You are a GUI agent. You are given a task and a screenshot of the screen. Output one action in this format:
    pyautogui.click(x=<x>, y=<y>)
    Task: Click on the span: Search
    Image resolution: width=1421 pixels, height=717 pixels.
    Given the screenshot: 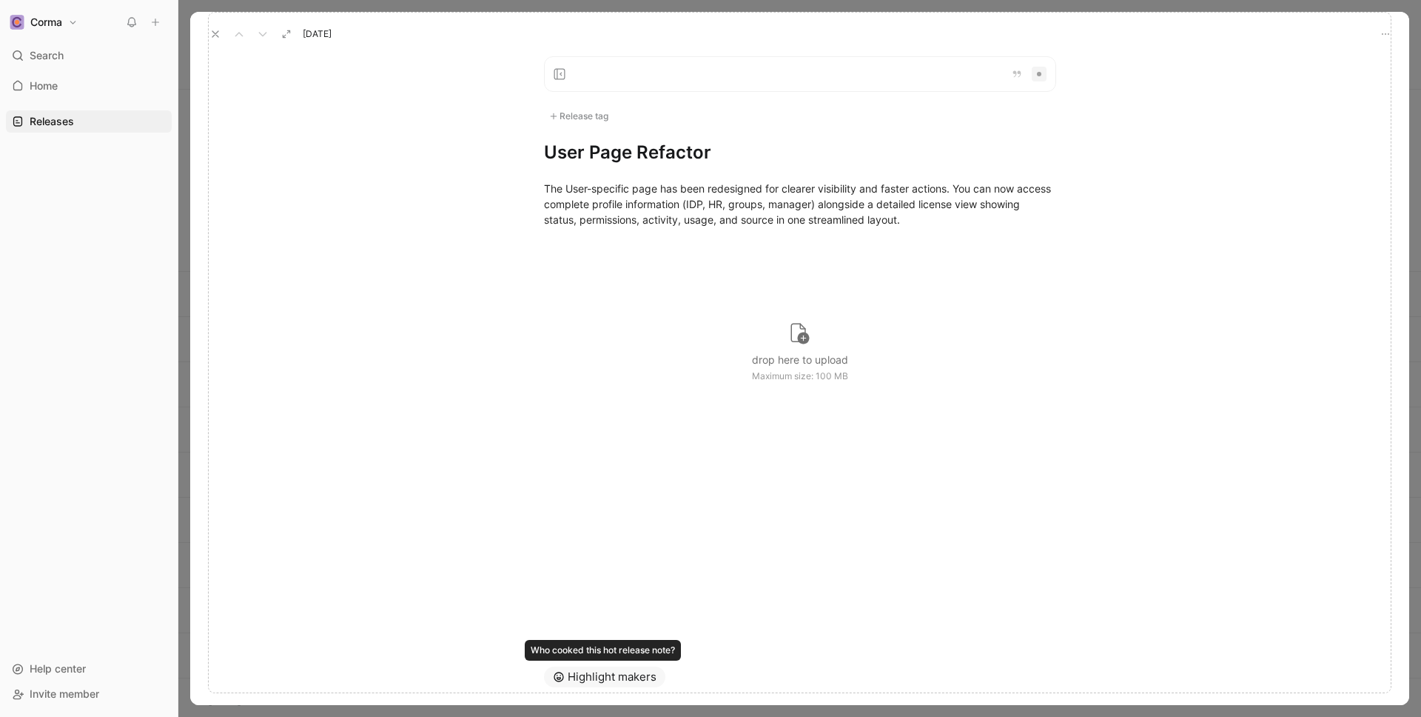 What is the action you would take?
    pyautogui.click(x=47, y=56)
    